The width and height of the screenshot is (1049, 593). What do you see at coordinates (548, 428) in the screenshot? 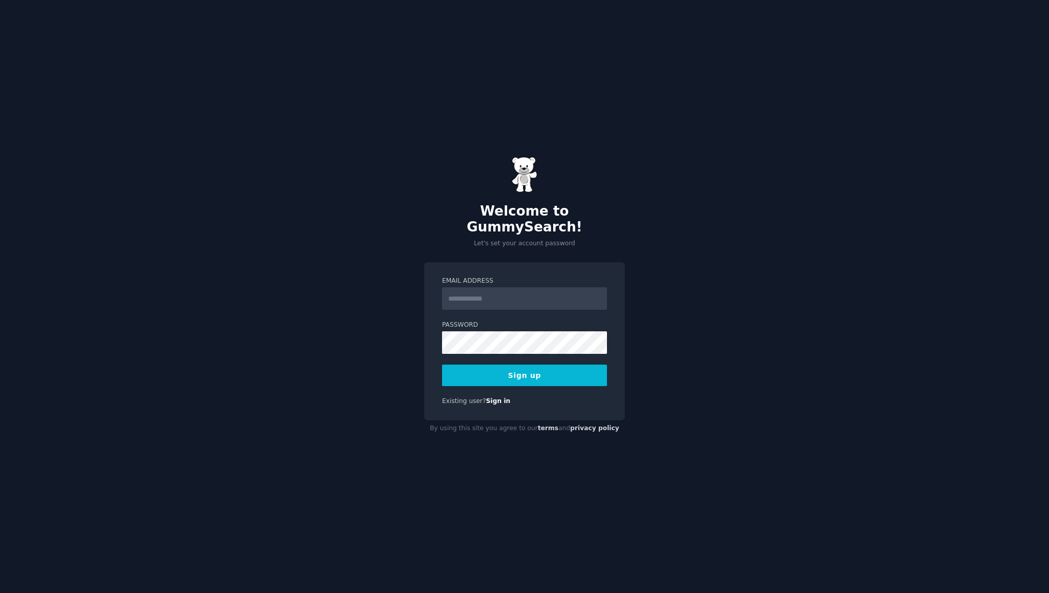
I see `a: terms` at bounding box center [548, 428].